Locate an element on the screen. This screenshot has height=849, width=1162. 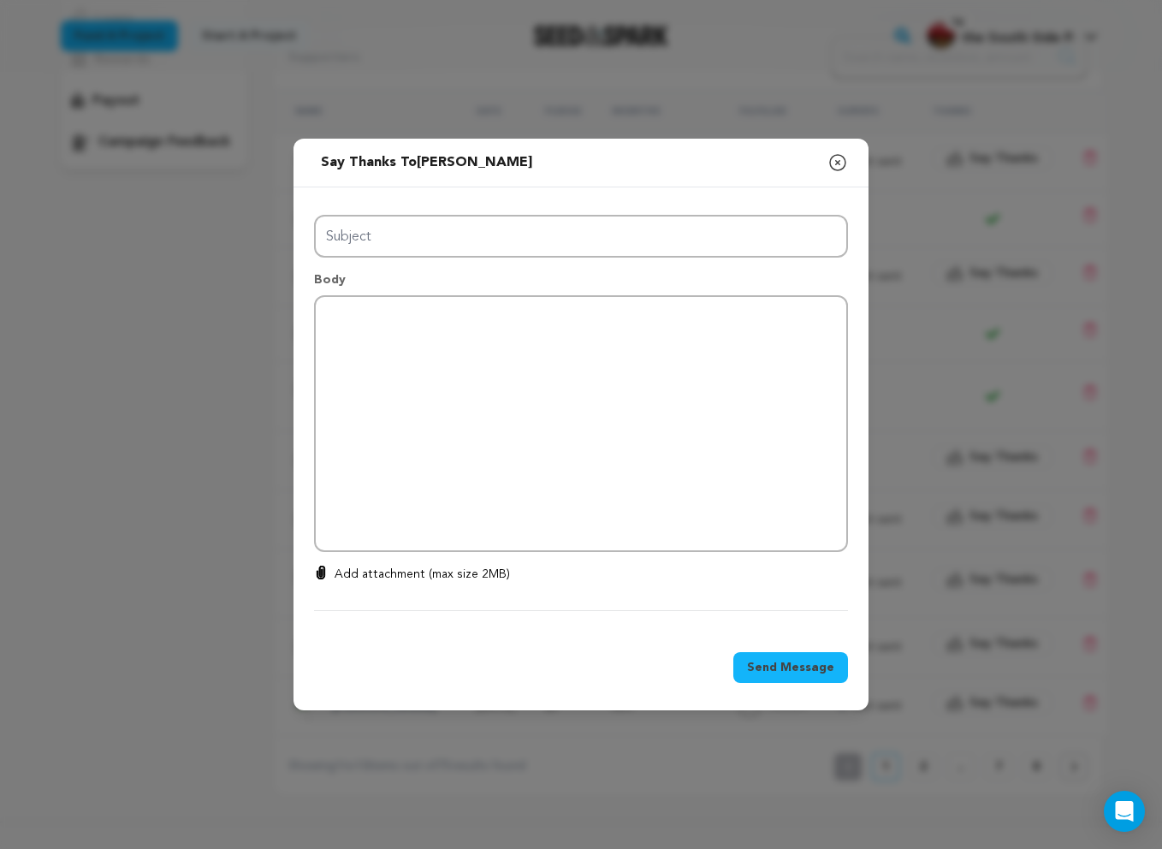
p: Body is located at coordinates (581, 283).